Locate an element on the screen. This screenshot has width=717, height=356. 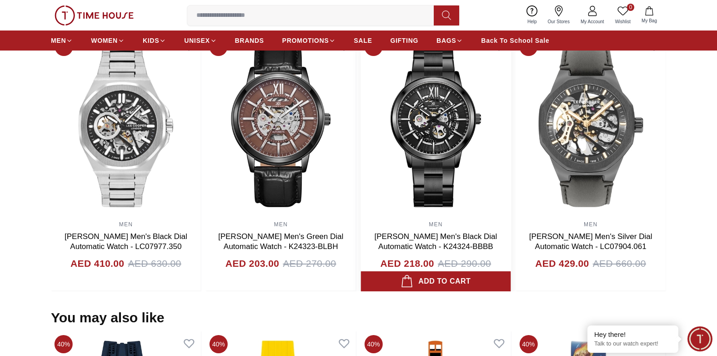
div: Hey there! is located at coordinates (633, 334).